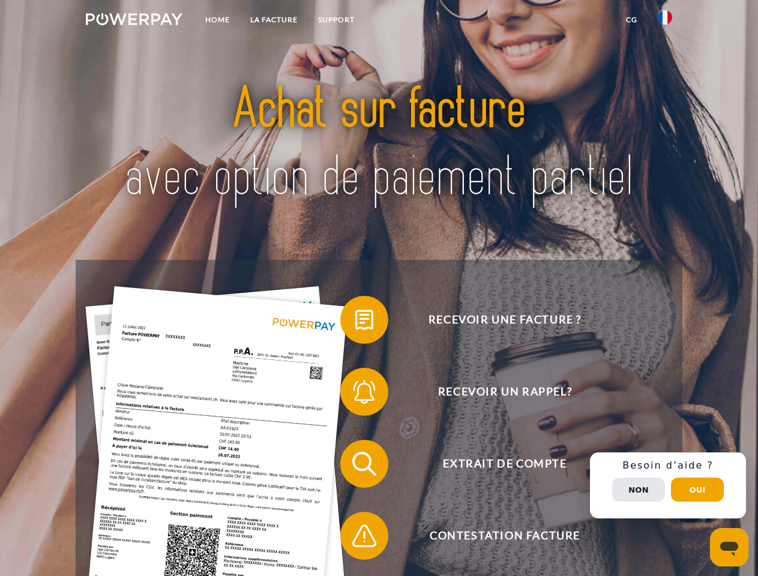 The width and height of the screenshot is (758, 576). Describe the element at coordinates (496, 536) in the screenshot. I see `a: Contestation Facture` at that location.